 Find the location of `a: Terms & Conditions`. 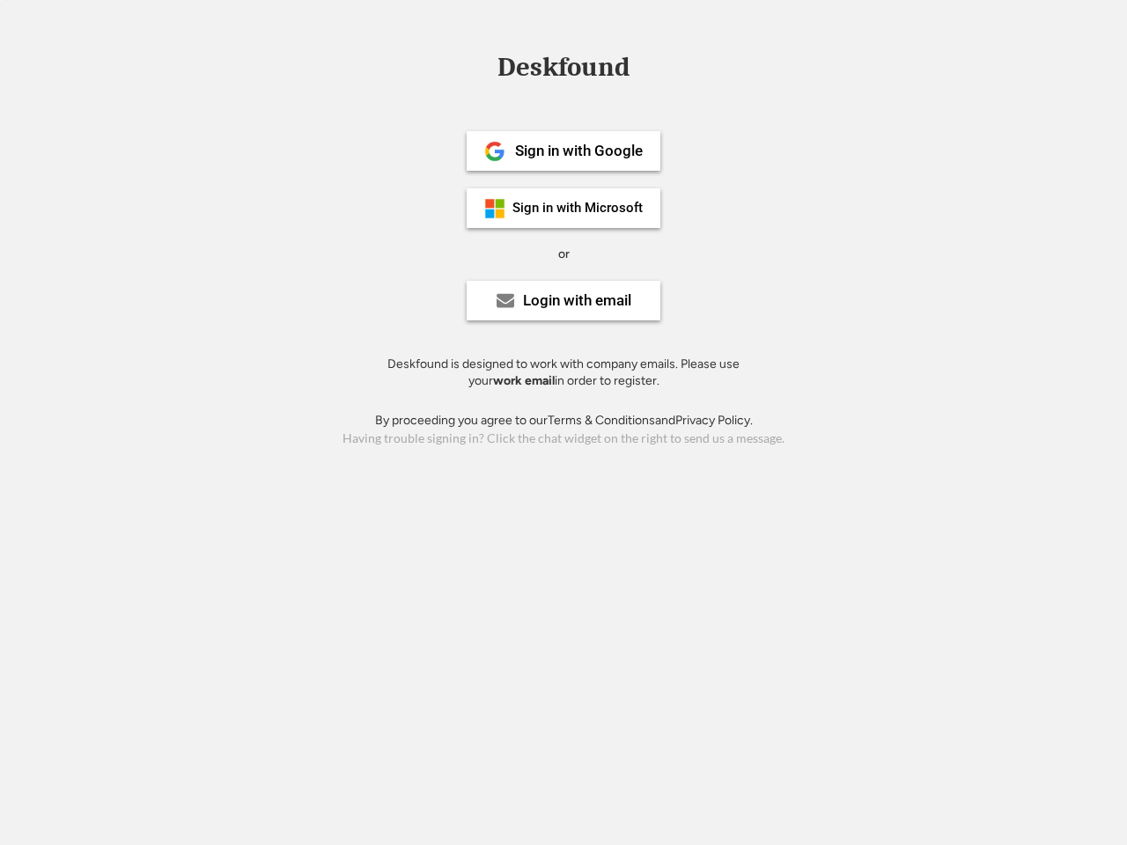

a: Terms & Conditions is located at coordinates (602, 420).